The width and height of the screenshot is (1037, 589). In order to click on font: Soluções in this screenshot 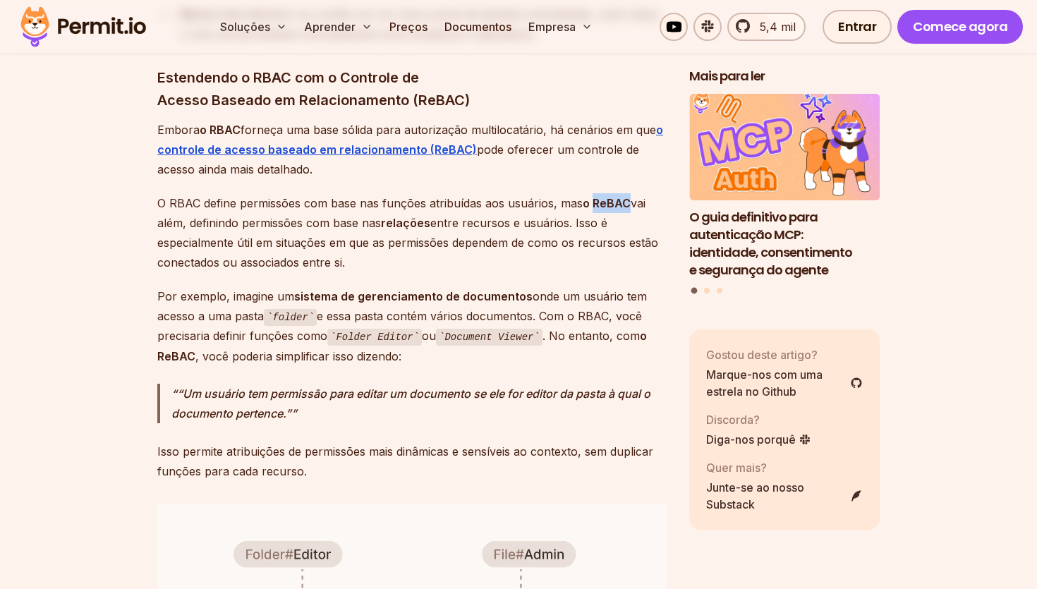, I will do `click(245, 27)`.